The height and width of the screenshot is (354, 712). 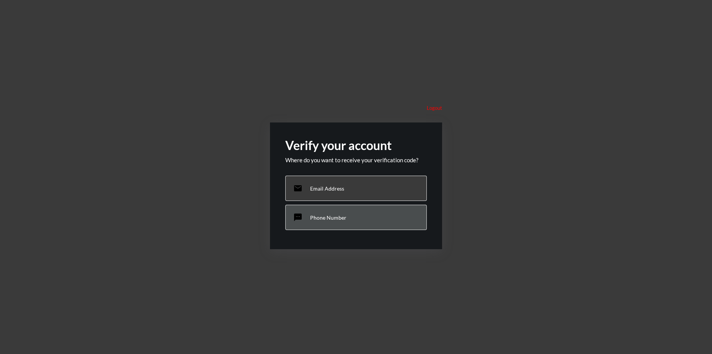 I want to click on p: Logout, so click(x=434, y=108).